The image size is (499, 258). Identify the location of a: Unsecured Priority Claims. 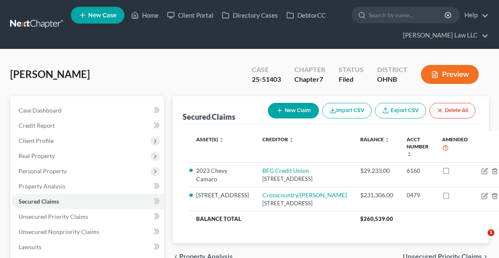
(88, 217).